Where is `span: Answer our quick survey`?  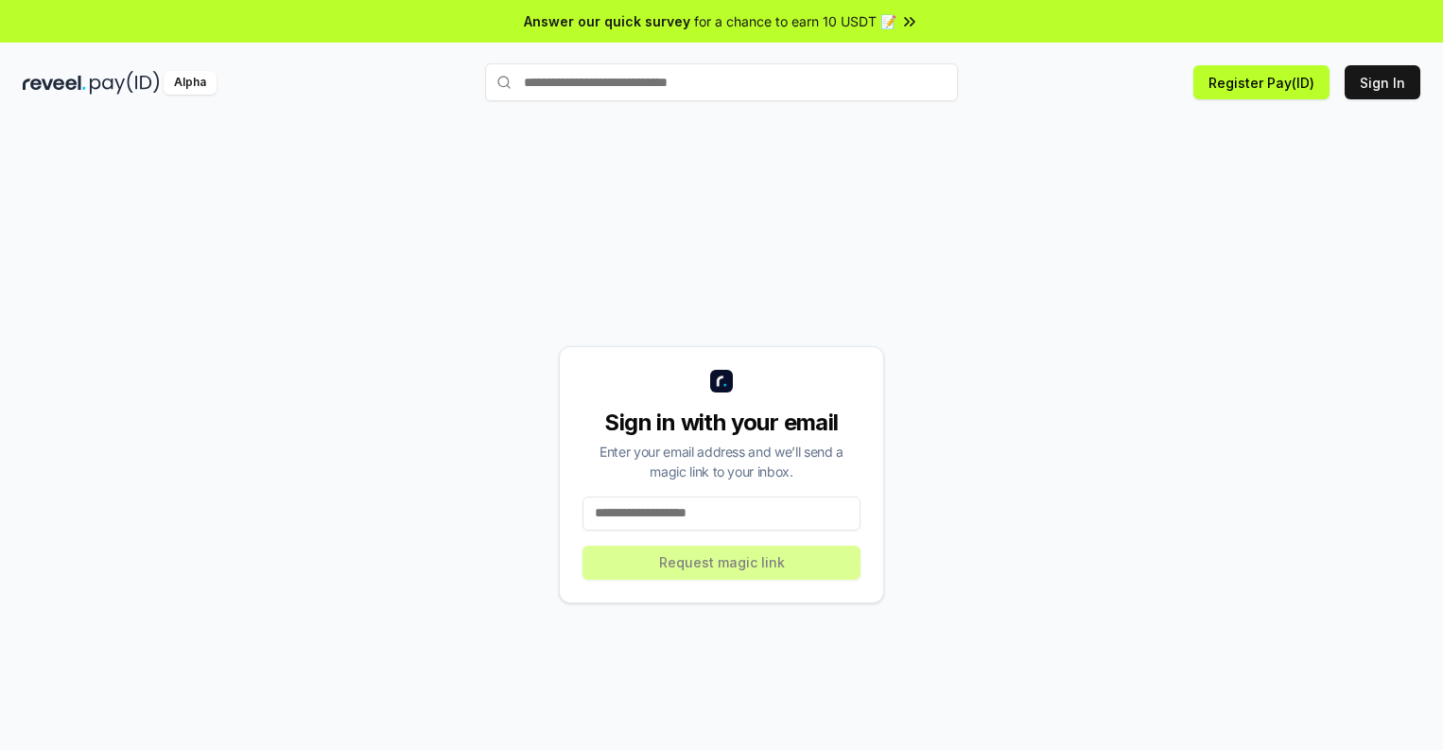
span: Answer our quick survey is located at coordinates (607, 21).